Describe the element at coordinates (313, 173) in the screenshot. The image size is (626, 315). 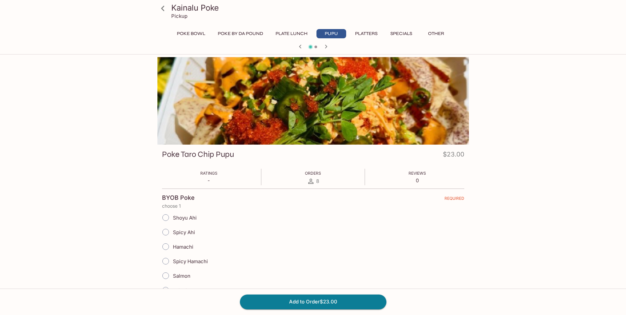
I see `span: Orders` at that location.